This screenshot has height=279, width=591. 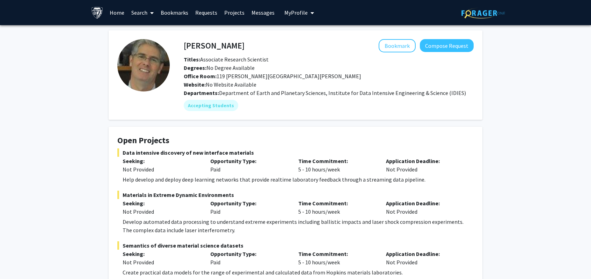 I want to click on b: Office Room:, so click(x=200, y=76).